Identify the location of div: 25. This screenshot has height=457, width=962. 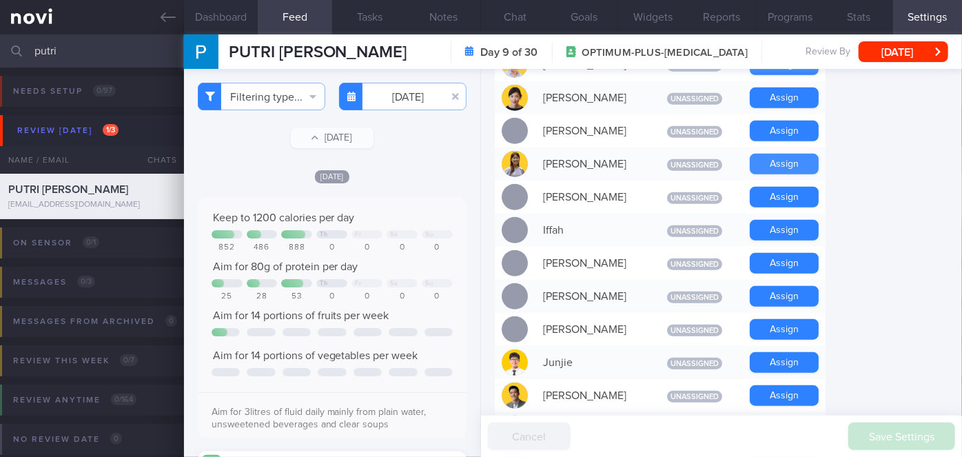
(227, 296).